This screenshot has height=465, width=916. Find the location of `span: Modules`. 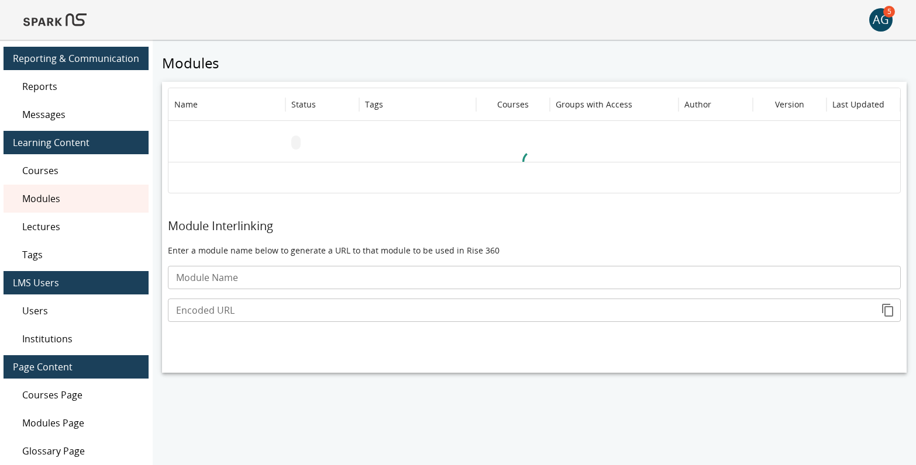

span: Modules is located at coordinates (81, 199).